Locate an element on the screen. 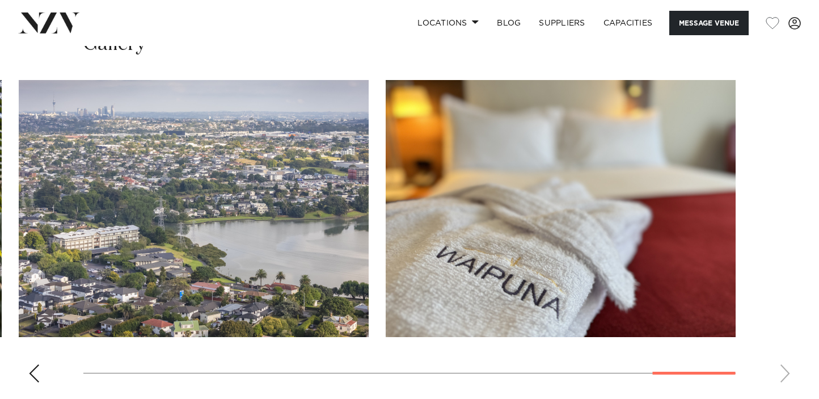 The image size is (819, 399). a: SUPPLIERS is located at coordinates (562, 23).